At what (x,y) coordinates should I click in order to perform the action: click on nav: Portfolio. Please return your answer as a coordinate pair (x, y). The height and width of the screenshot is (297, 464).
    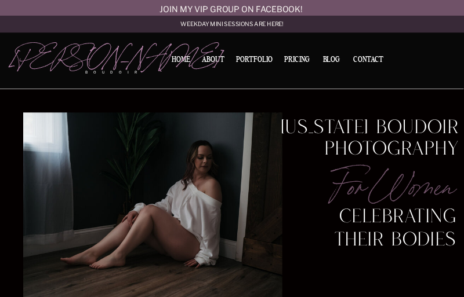
    Looking at the image, I should click on (254, 61).